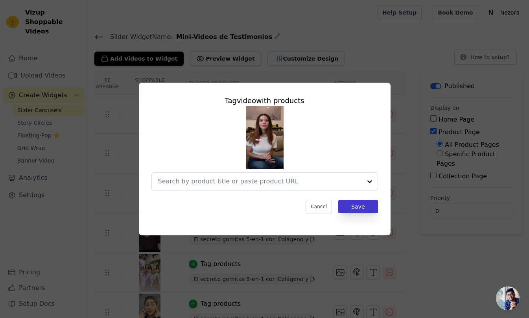 This screenshot has height=318, width=529. Describe the element at coordinates (265, 101) in the screenshot. I see `div: Tag video with products` at that location.